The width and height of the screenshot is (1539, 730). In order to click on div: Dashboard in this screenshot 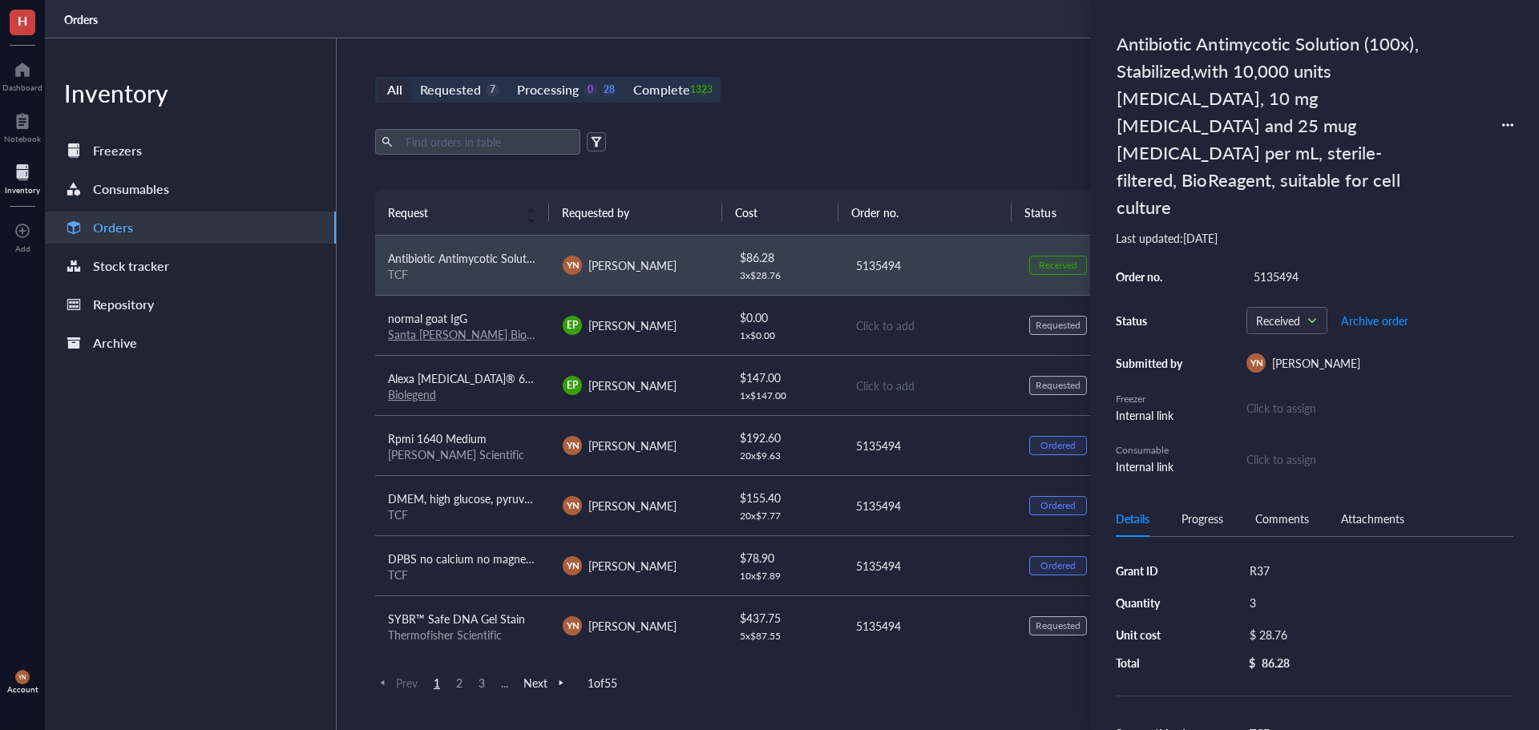, I will do `click(22, 87)`.